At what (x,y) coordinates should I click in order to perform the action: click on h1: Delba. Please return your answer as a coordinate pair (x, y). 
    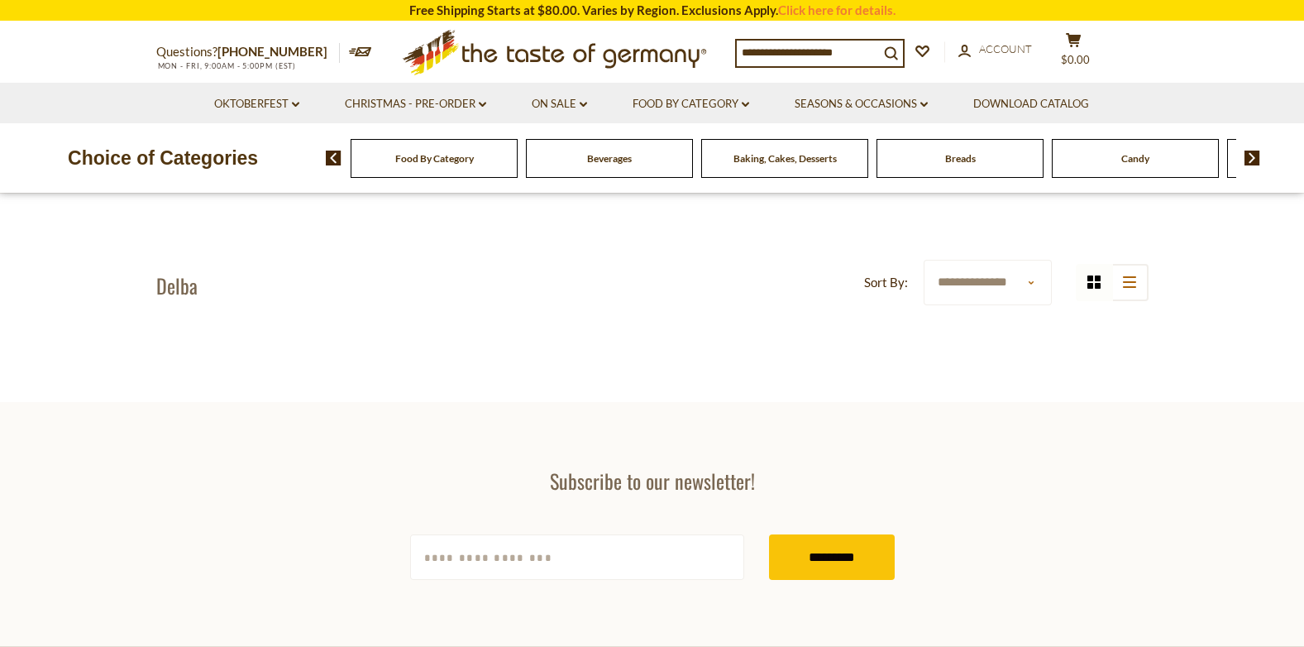
    Looking at the image, I should click on (177, 285).